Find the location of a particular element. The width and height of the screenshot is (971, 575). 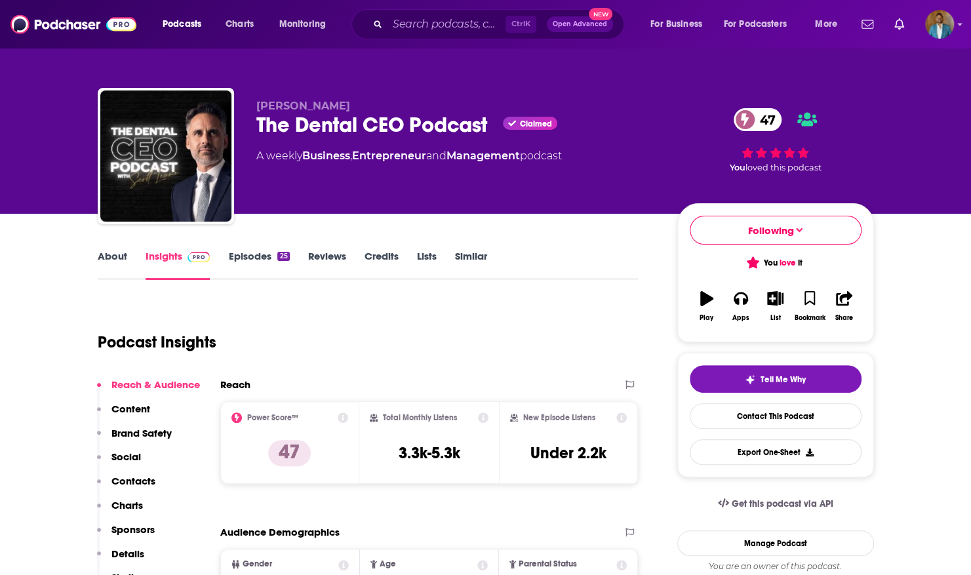

p: Brand Safety is located at coordinates (142, 433).